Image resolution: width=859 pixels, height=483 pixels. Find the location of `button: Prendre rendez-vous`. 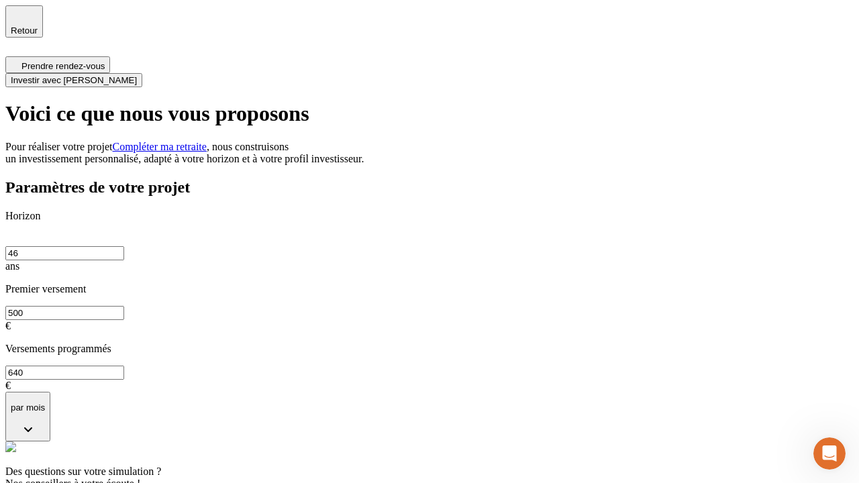

button: Prendre rendez-vous is located at coordinates (58, 64).